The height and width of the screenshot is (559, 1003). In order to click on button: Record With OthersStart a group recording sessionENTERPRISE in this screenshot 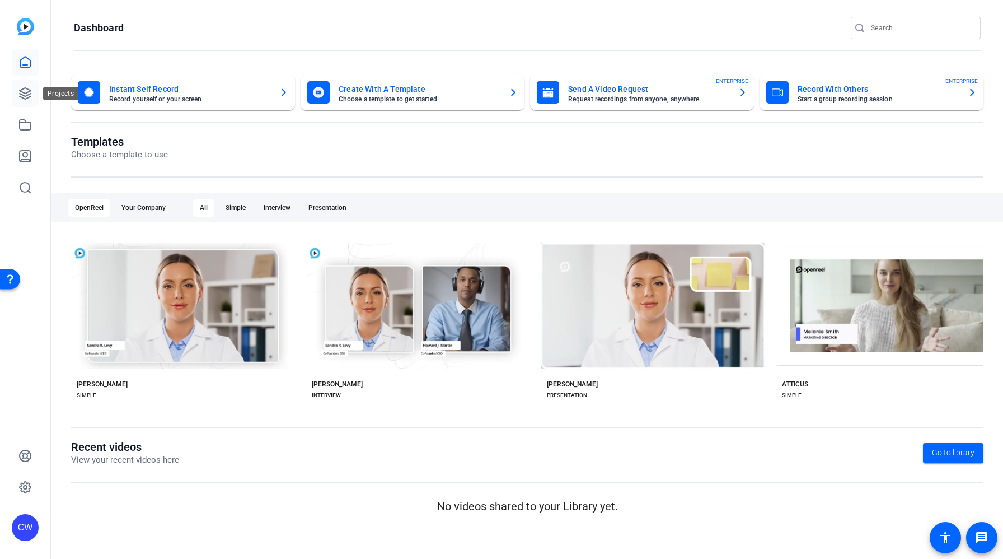, I will do `click(871, 92)`.